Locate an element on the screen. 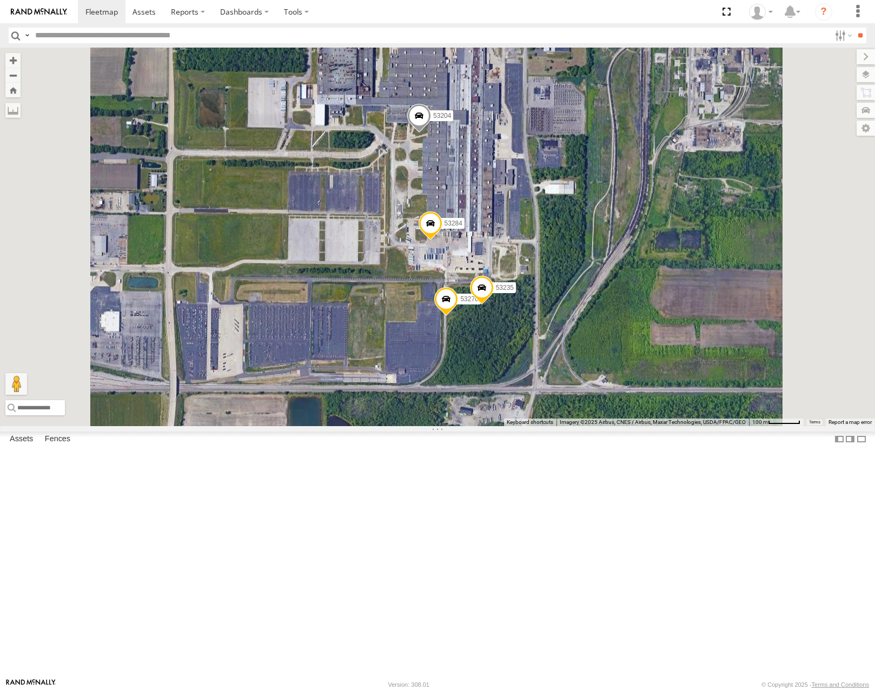 The height and width of the screenshot is (690, 875). button: Zoom out is located at coordinates (13, 75).